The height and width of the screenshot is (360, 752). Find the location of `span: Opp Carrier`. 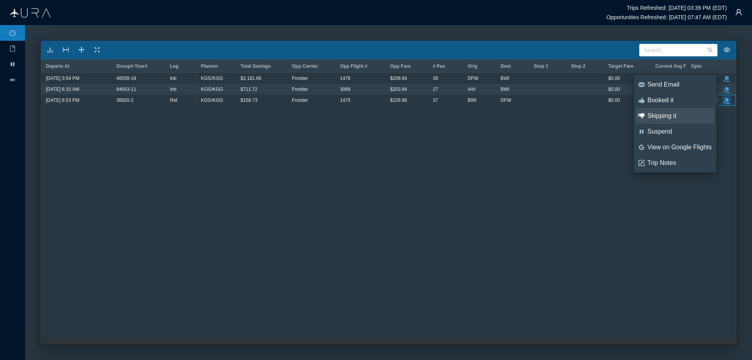

span: Opp Carrier is located at coordinates (305, 66).